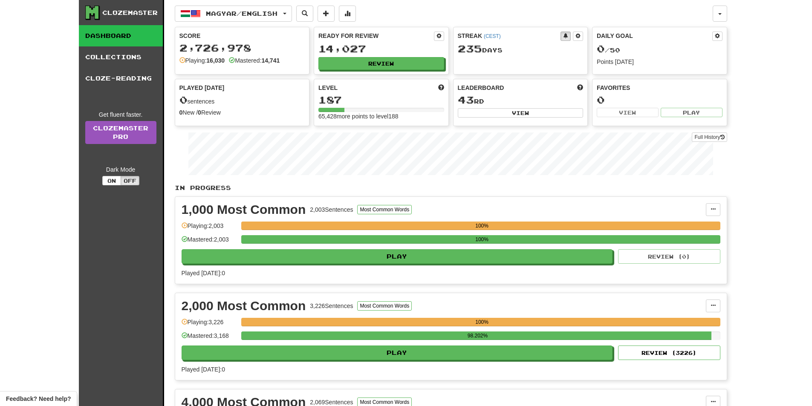 The height and width of the screenshot is (406, 812). What do you see at coordinates (470, 49) in the screenshot?
I see `span: 235` at bounding box center [470, 49].